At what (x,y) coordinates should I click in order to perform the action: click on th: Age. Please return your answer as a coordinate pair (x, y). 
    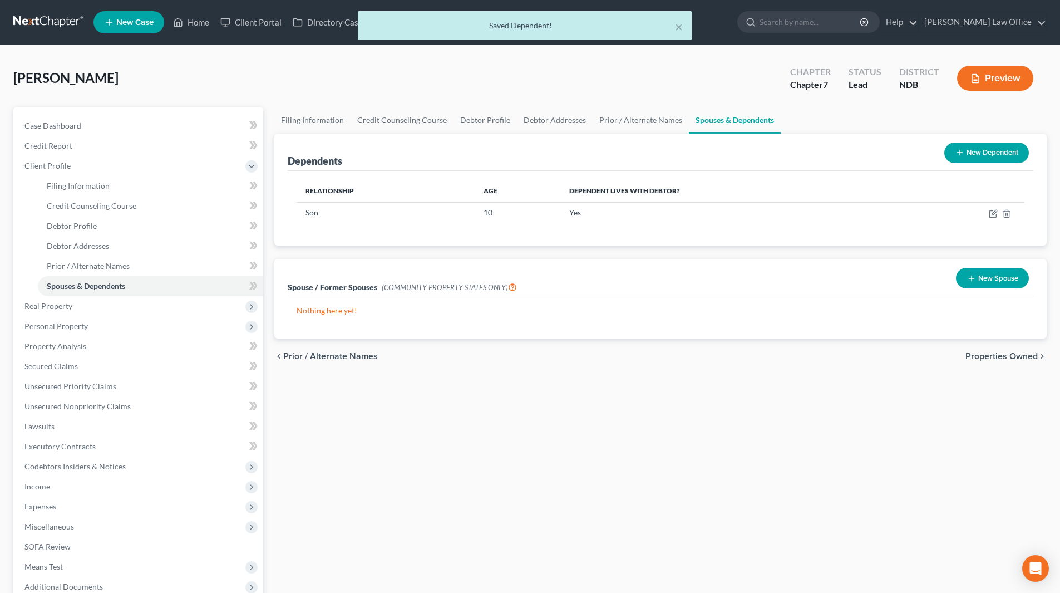
    Looking at the image, I should click on (517, 191).